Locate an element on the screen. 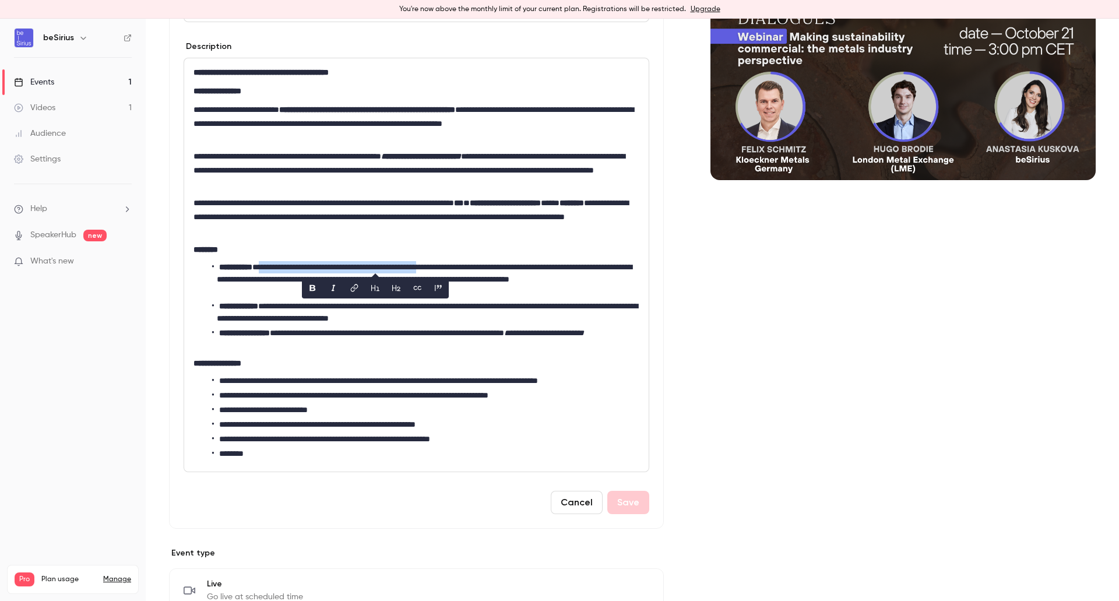  span: Help is located at coordinates (38, 209).